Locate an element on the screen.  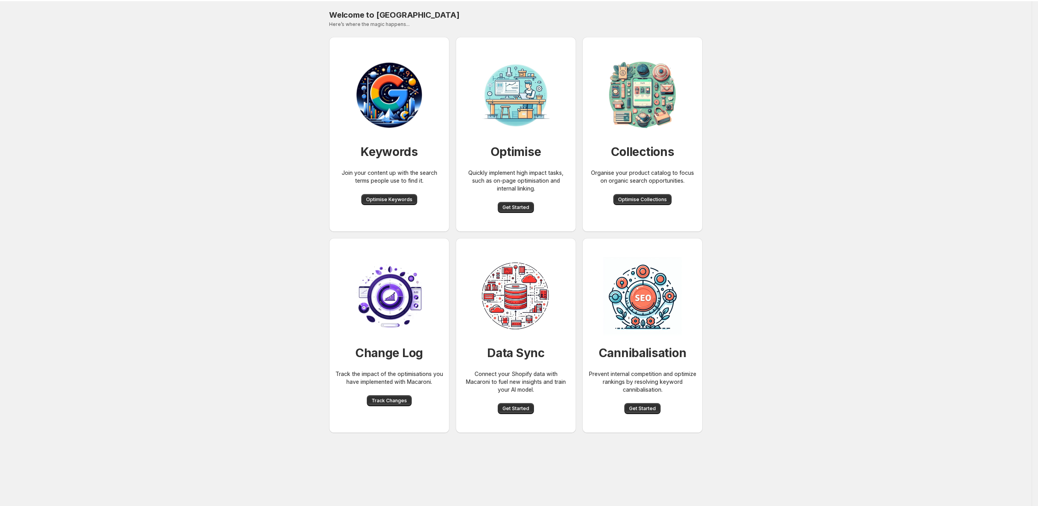
button: Track Changes is located at coordinates (389, 401).